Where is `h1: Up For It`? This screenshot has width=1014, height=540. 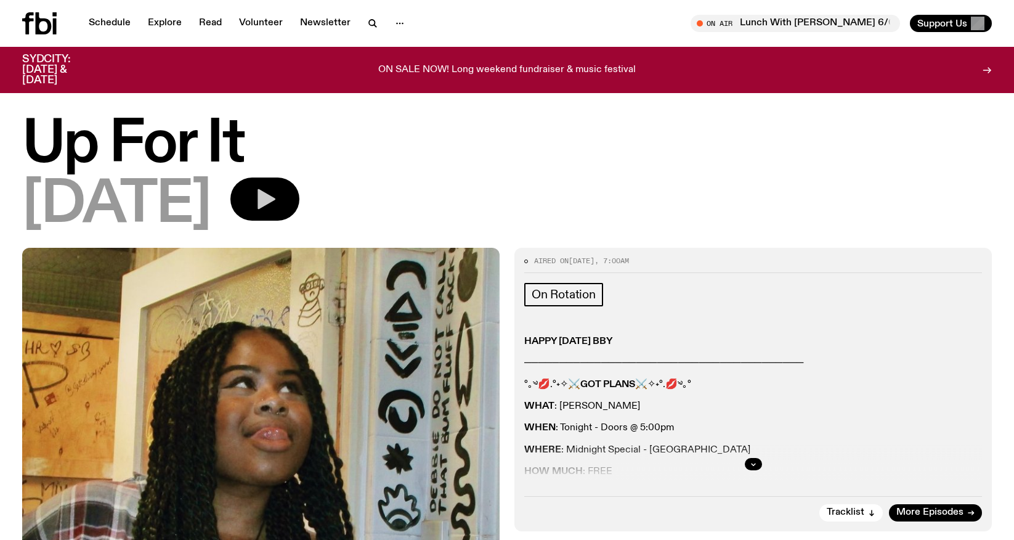 h1: Up For It is located at coordinates (507, 145).